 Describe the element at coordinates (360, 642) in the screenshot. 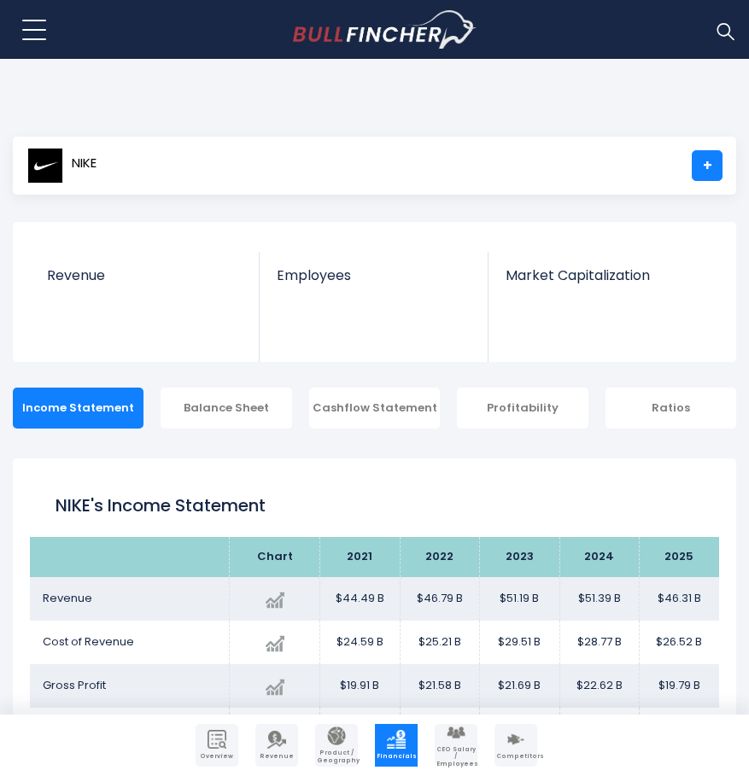

I see `td: $24.59 B` at that location.